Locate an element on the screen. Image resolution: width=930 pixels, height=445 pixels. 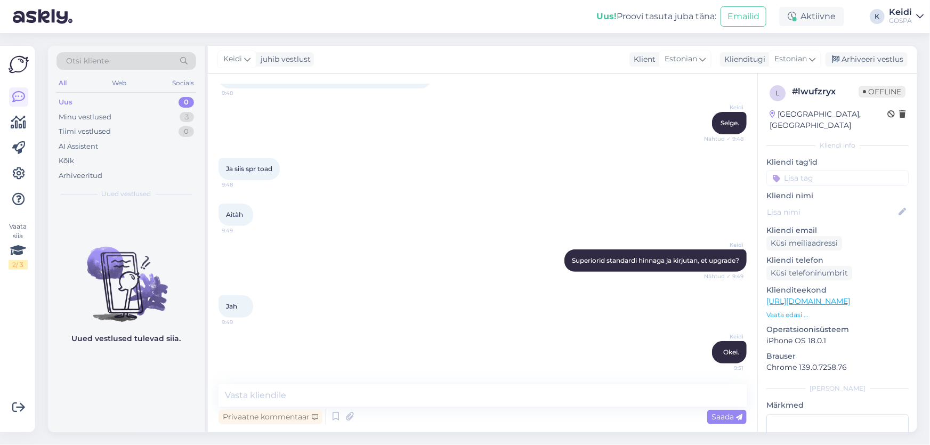
div: Küsi meiliaadressi is located at coordinates (804, 243).